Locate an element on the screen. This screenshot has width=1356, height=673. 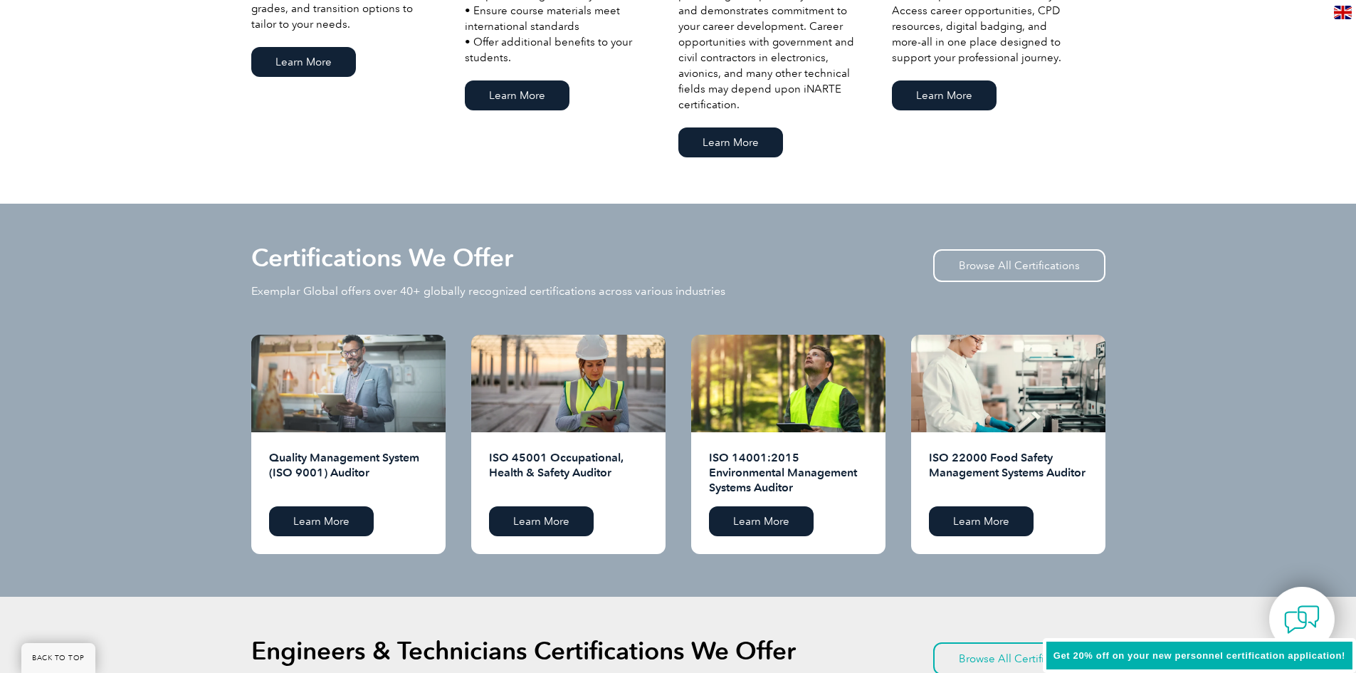
a: Browse All Certifications is located at coordinates (1019, 265).